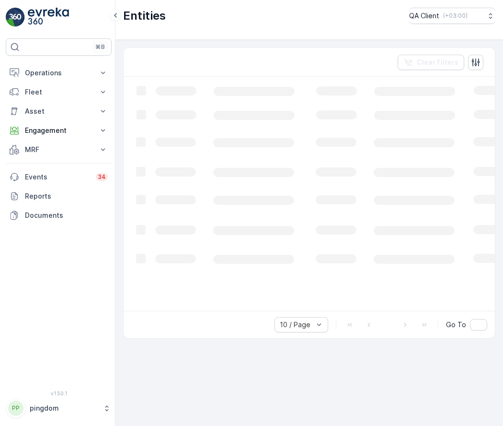 The width and height of the screenshot is (503, 426). I want to click on p: MRF, so click(58, 150).